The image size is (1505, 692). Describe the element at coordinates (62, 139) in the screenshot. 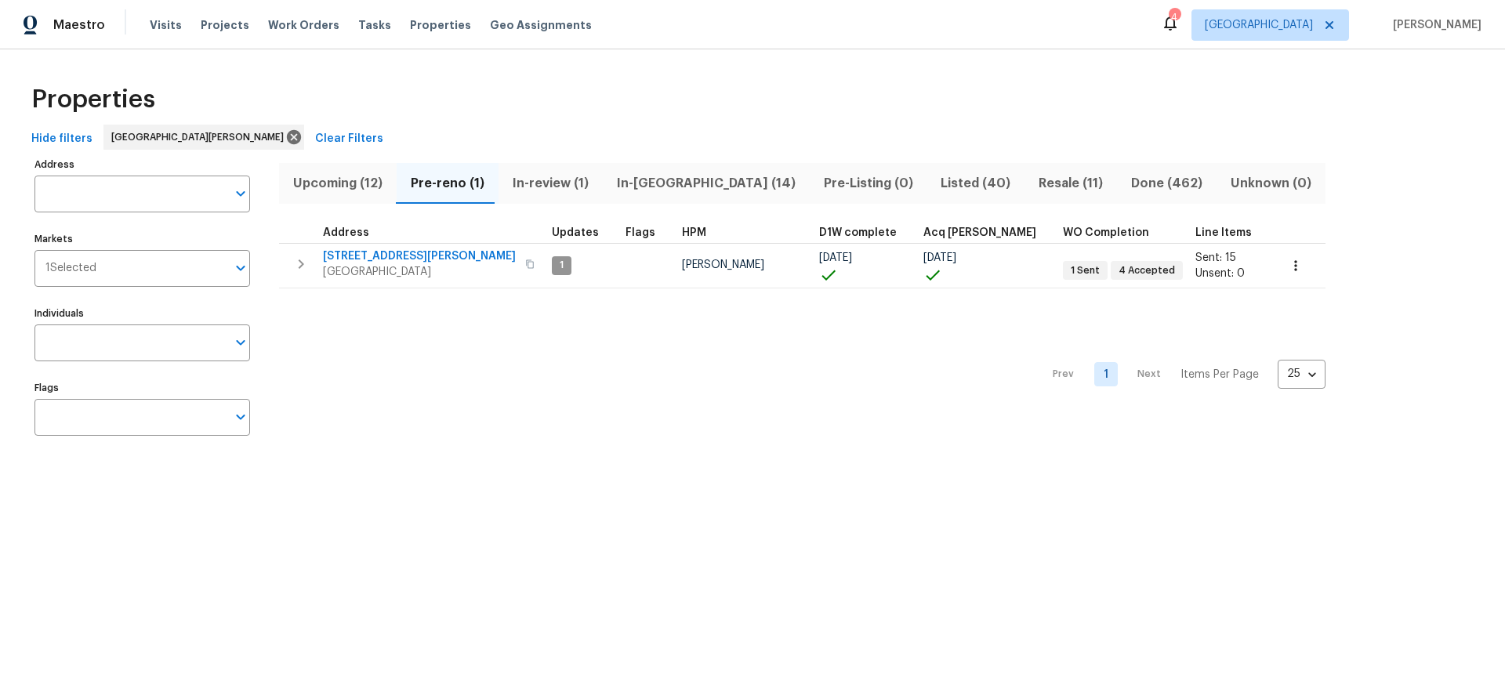

I see `span: Hide filters` at that location.